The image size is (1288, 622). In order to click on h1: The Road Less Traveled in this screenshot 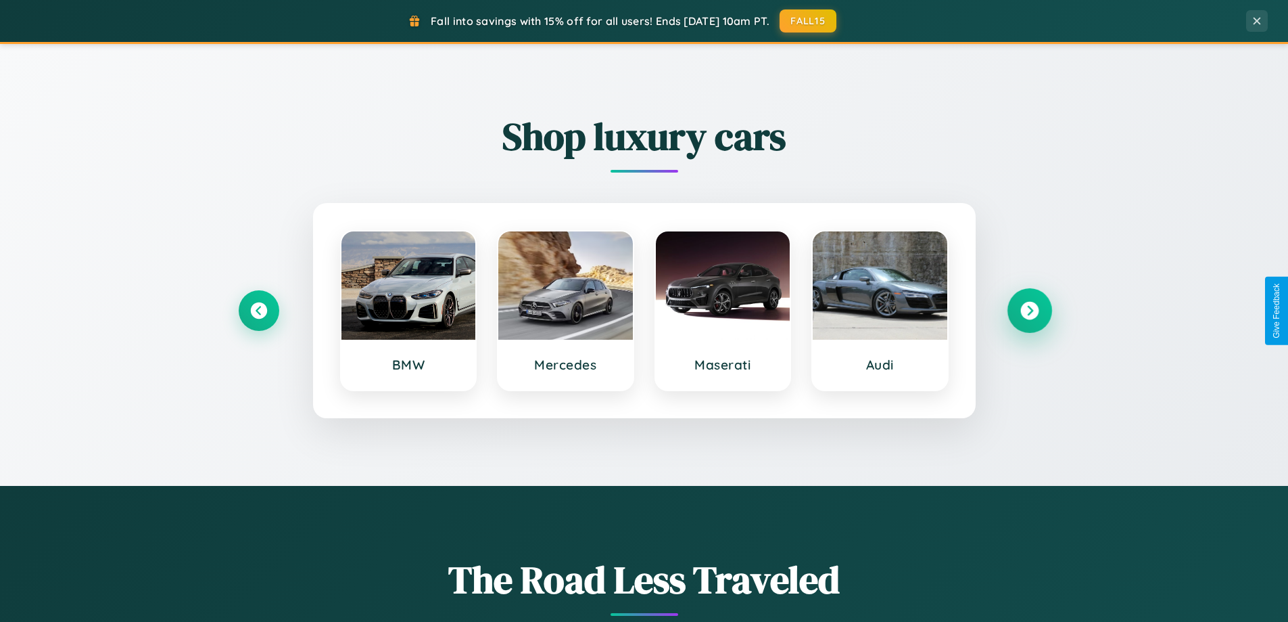, I will do `click(645, 579)`.